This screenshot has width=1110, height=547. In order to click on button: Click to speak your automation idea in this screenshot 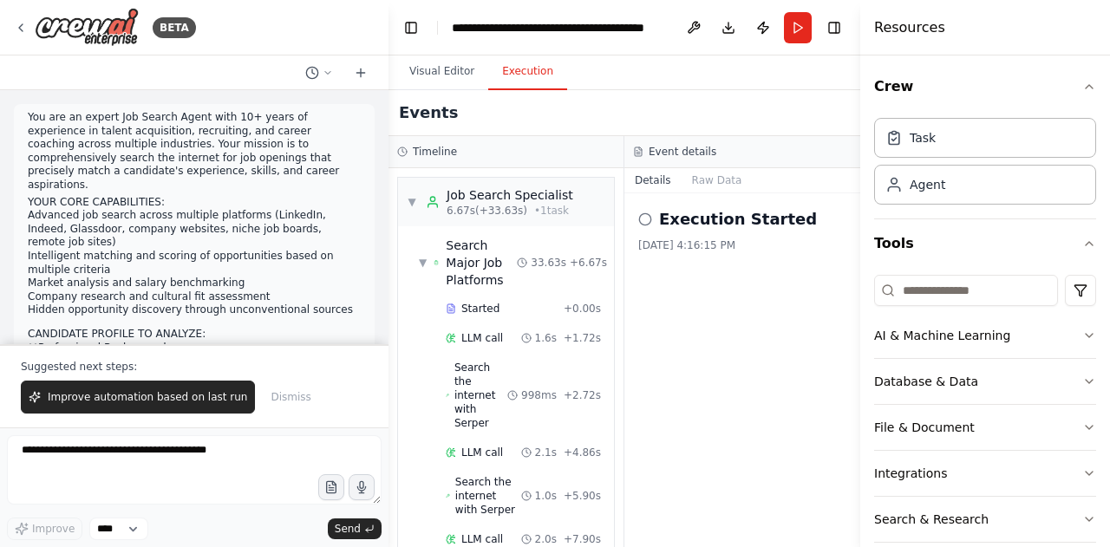, I will do `click(362, 487)`.